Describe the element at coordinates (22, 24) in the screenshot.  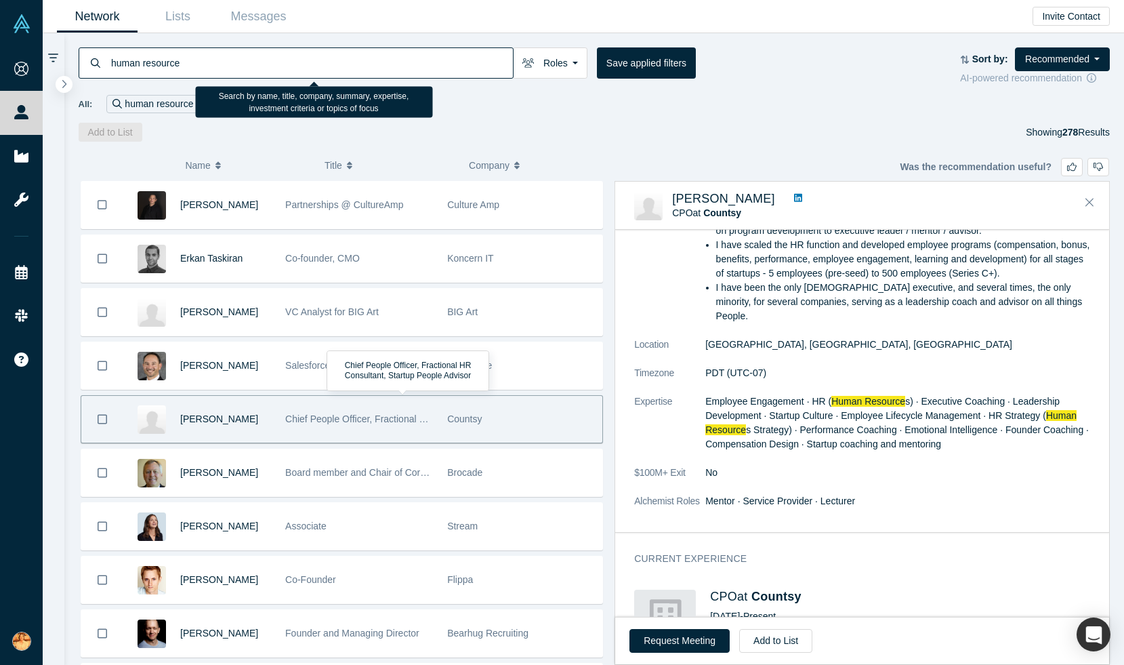
I see `img: Alchemist Vault Logo` at that location.